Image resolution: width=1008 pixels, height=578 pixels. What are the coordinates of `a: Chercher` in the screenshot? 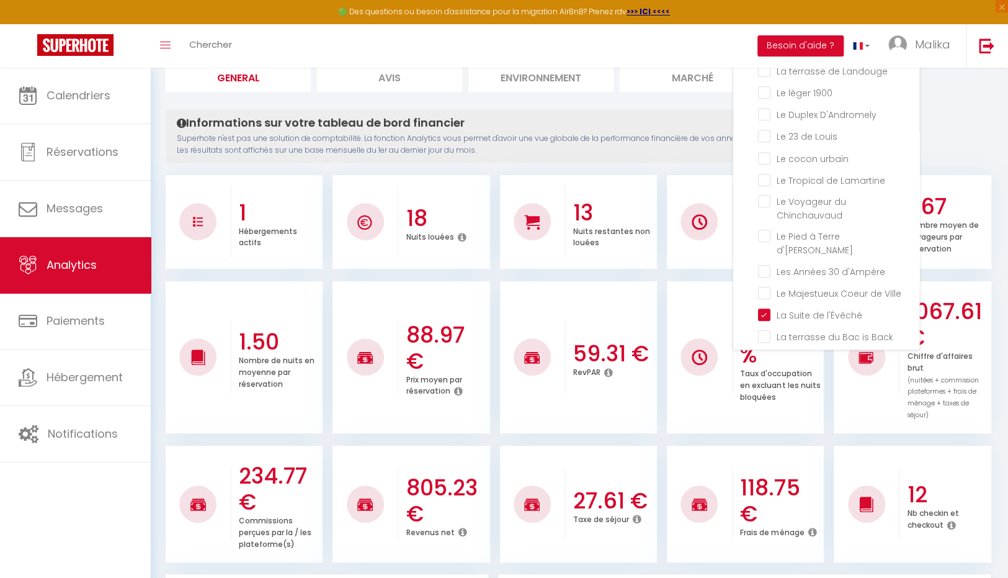 It's located at (210, 46).